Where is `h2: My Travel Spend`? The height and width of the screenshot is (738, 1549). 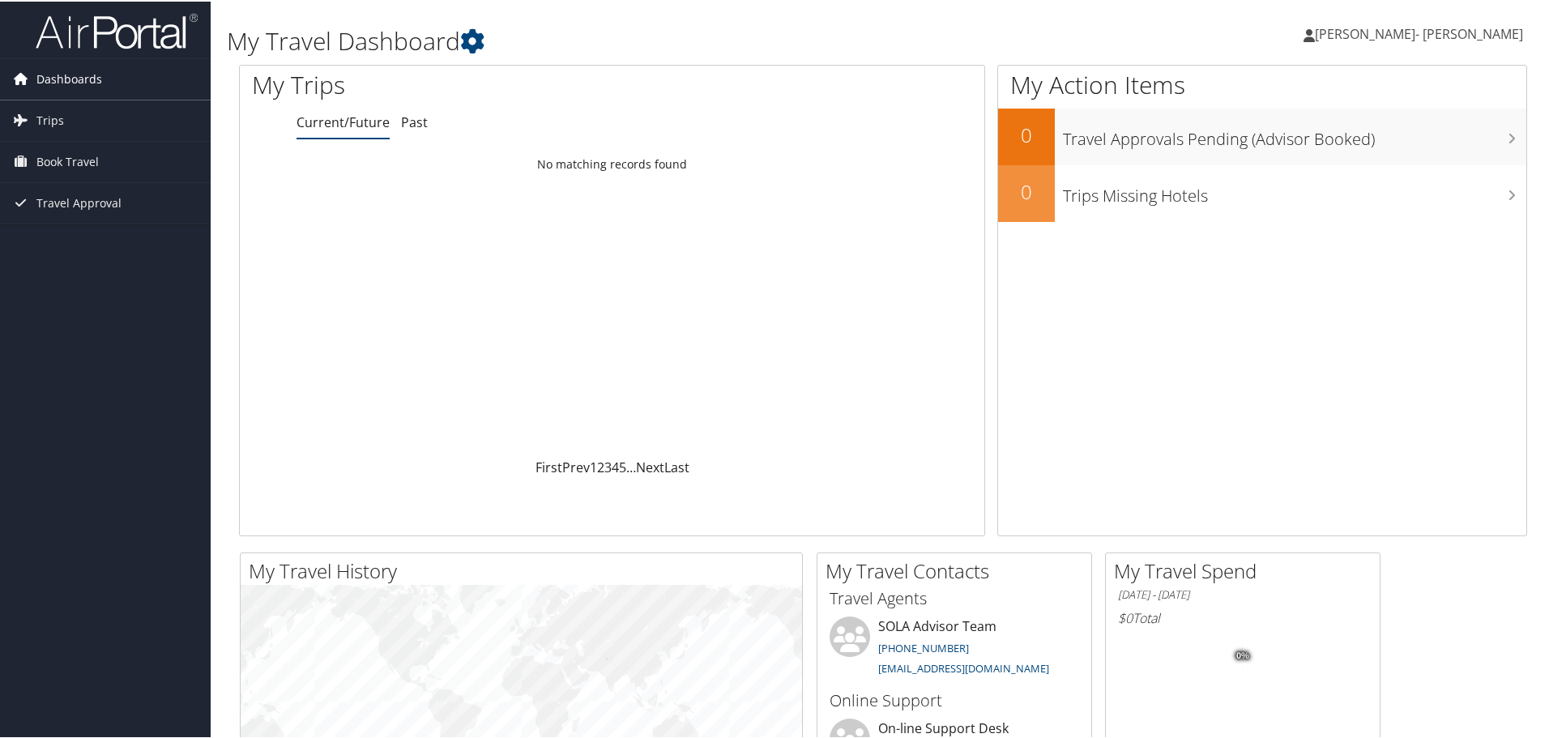
h2: My Travel Spend is located at coordinates (1247, 569).